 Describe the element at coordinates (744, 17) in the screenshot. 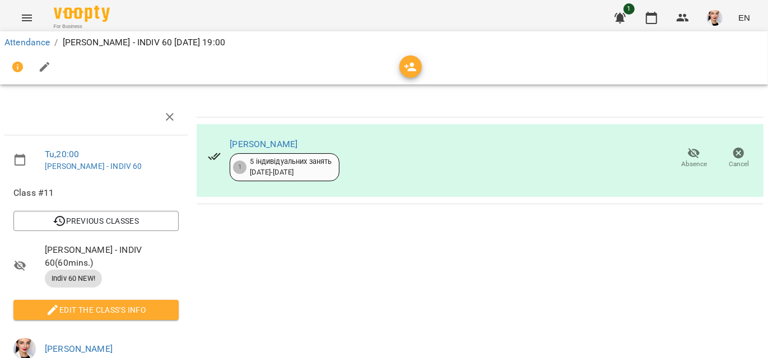

I see `span: EN` at that location.